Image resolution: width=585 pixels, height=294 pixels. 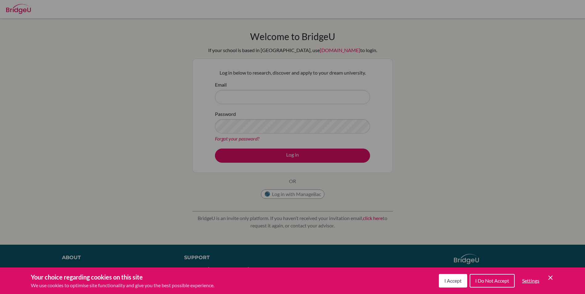 What do you see at coordinates (550, 278) in the screenshot?
I see `button: Save and close` at bounding box center [550, 278].